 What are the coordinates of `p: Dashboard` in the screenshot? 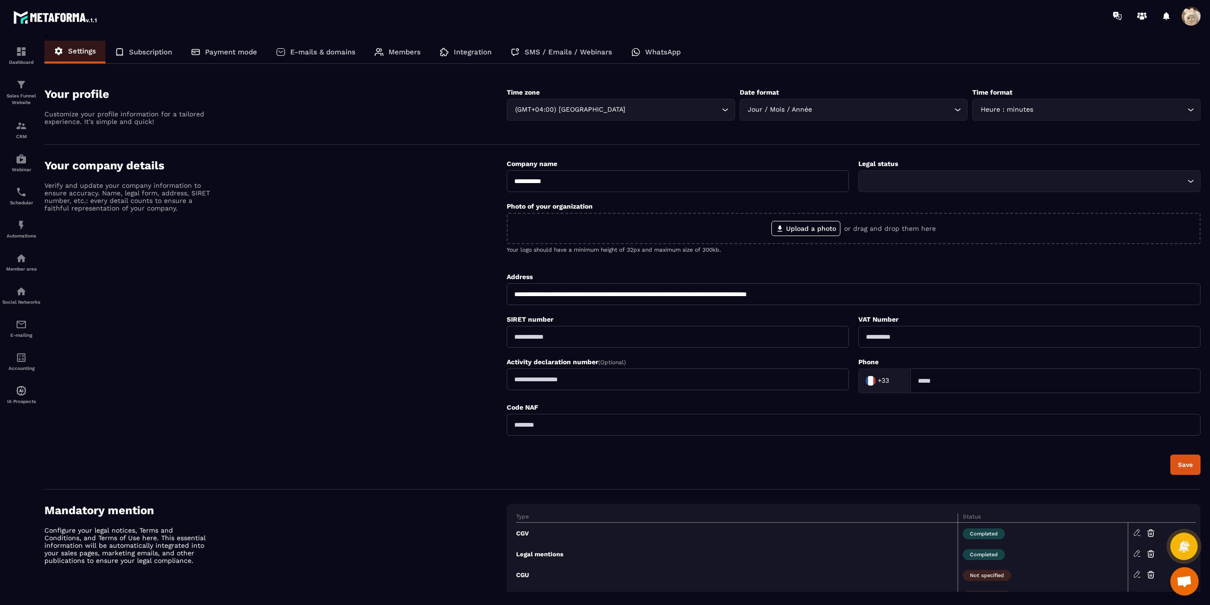 It's located at (21, 62).